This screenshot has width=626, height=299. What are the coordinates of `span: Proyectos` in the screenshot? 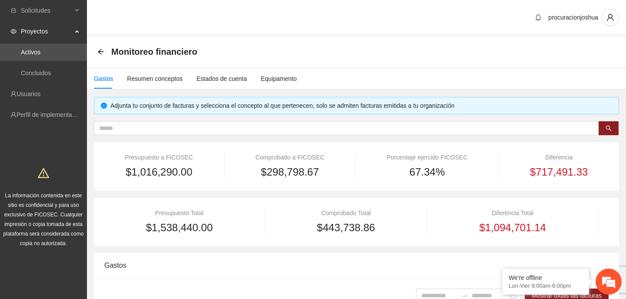 It's located at (47, 31).